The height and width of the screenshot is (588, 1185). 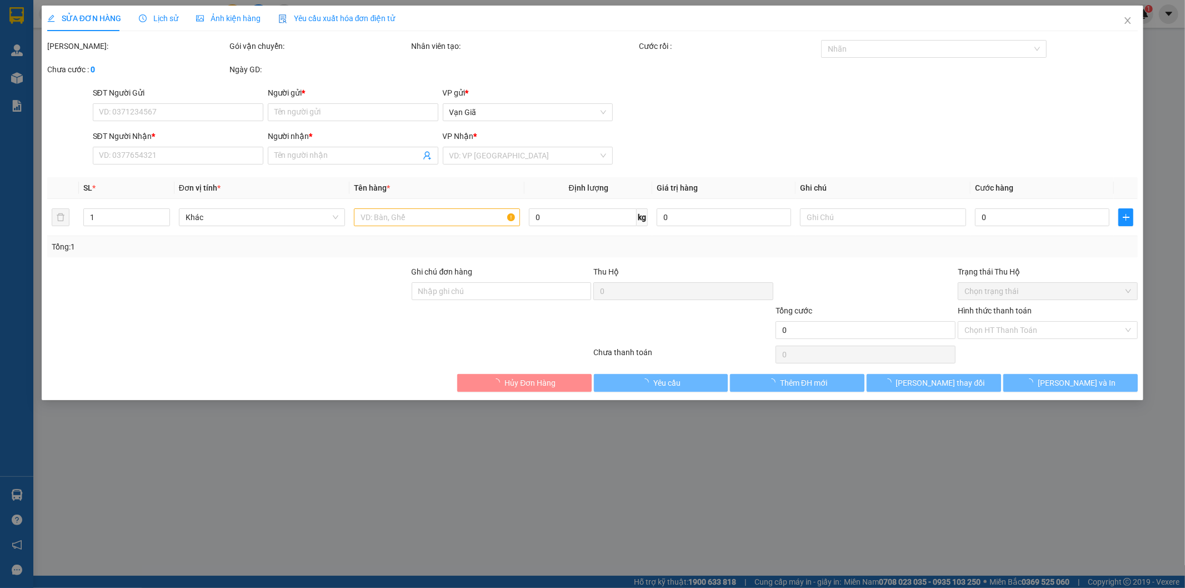 I want to click on label: Hình thức thanh toán, so click(x=995, y=311).